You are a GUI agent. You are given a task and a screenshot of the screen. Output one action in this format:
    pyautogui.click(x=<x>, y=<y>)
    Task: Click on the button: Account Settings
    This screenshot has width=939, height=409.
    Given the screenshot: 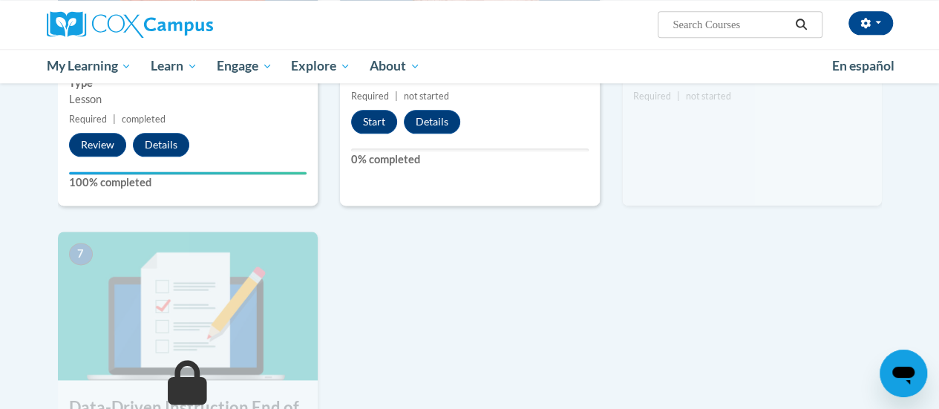 What is the action you would take?
    pyautogui.click(x=871, y=23)
    